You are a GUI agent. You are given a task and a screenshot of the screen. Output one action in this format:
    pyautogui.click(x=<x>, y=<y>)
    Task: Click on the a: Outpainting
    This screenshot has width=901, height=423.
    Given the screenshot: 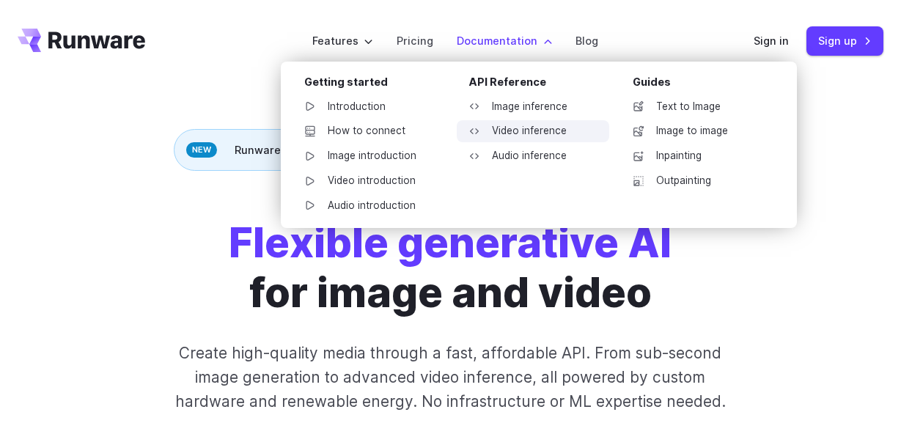 What is the action you would take?
    pyautogui.click(x=697, y=181)
    